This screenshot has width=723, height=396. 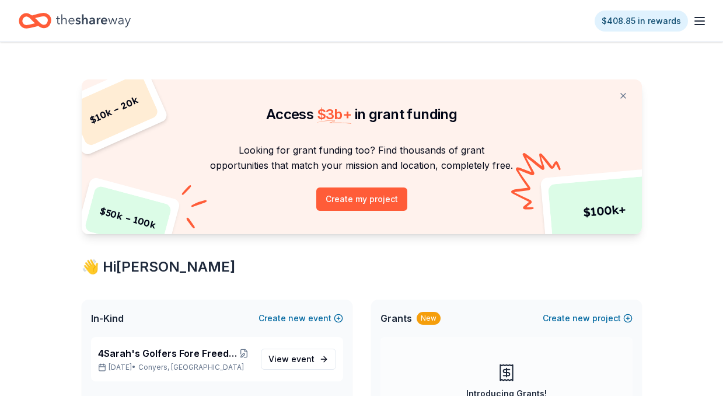 I want to click on button: Createnewevent, so click(x=301, y=318).